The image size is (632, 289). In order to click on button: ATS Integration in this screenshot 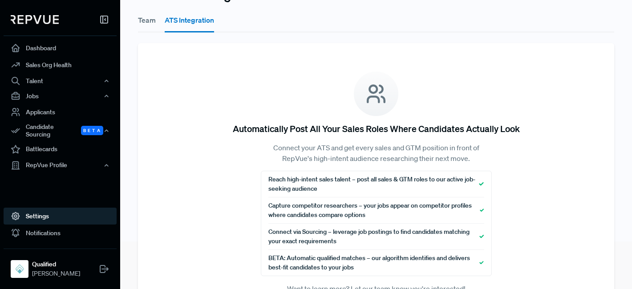, I will do `click(189, 20)`.